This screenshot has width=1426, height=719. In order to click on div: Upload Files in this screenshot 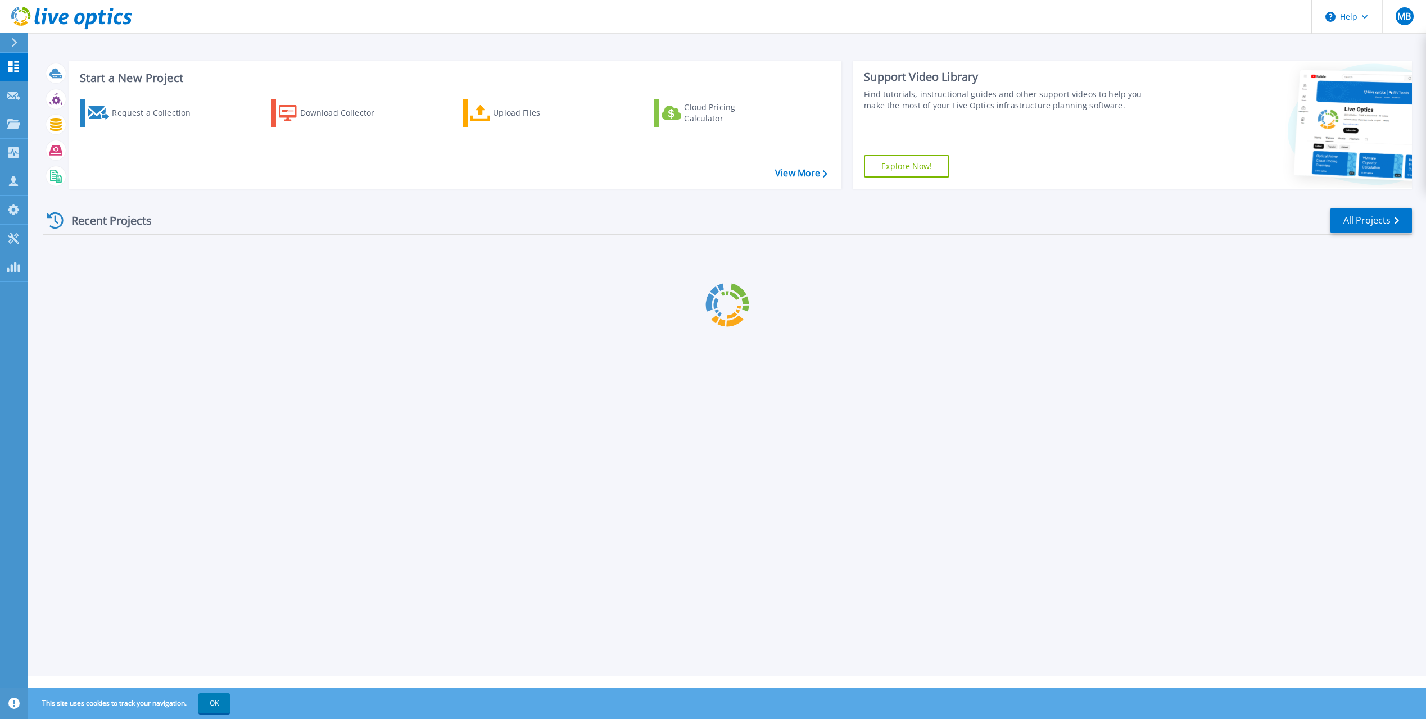, I will do `click(538, 113)`.